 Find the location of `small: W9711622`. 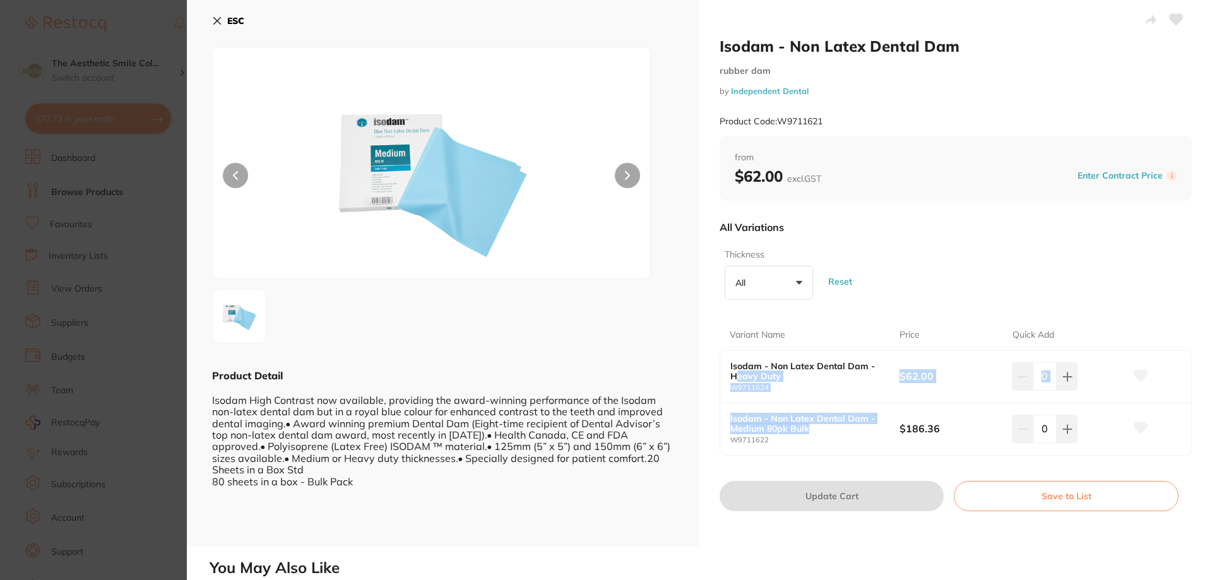

small: W9711622 is located at coordinates (815, 440).